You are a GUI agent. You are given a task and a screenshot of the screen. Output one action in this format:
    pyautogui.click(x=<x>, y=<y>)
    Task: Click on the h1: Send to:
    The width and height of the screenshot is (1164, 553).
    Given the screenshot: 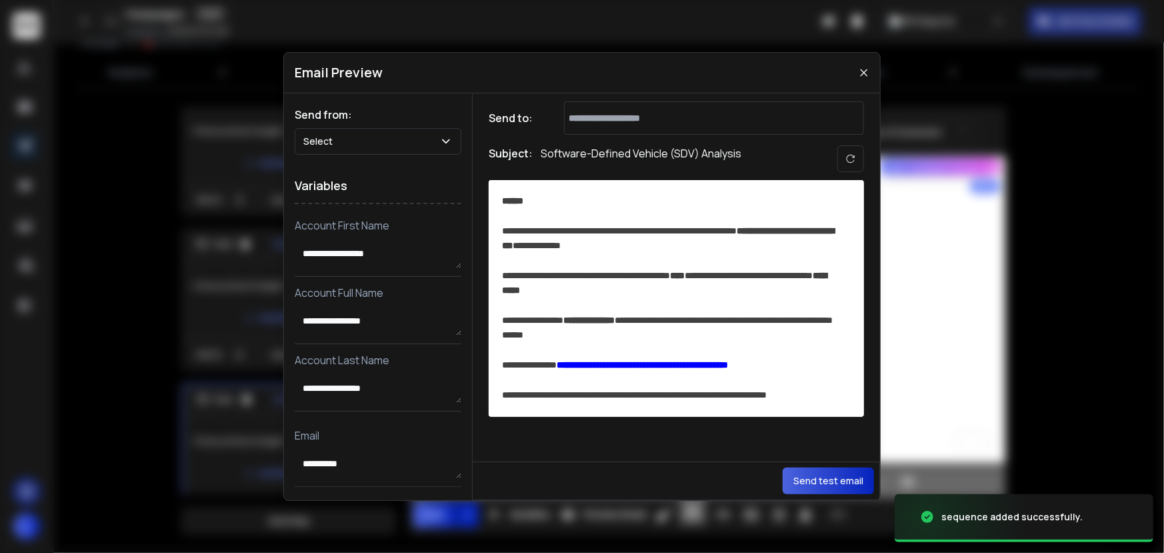 What is the action you would take?
    pyautogui.click(x=515, y=118)
    